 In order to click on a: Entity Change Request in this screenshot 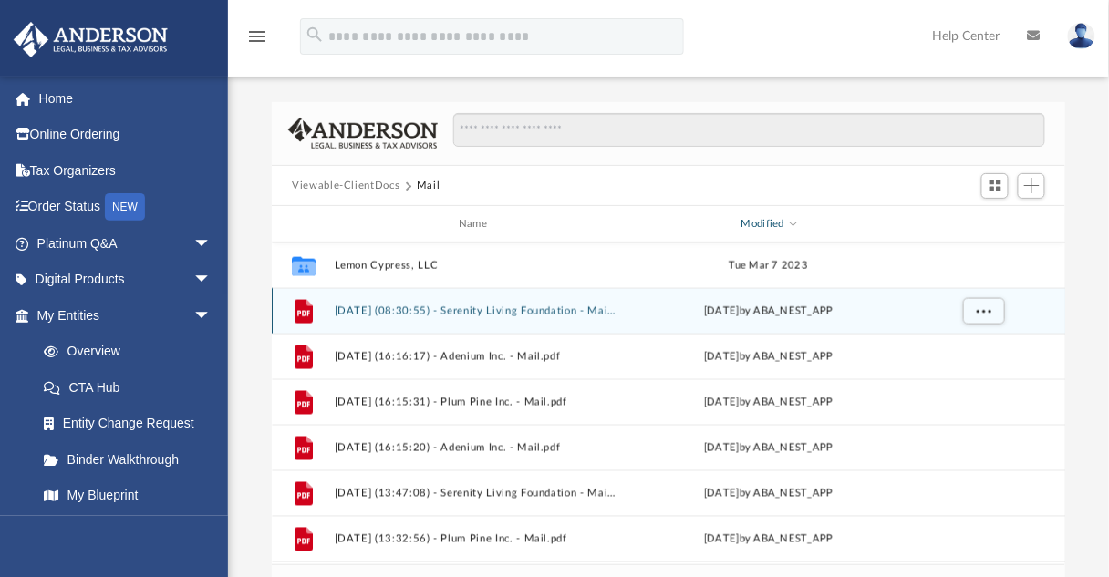, I will do `click(132, 424)`.